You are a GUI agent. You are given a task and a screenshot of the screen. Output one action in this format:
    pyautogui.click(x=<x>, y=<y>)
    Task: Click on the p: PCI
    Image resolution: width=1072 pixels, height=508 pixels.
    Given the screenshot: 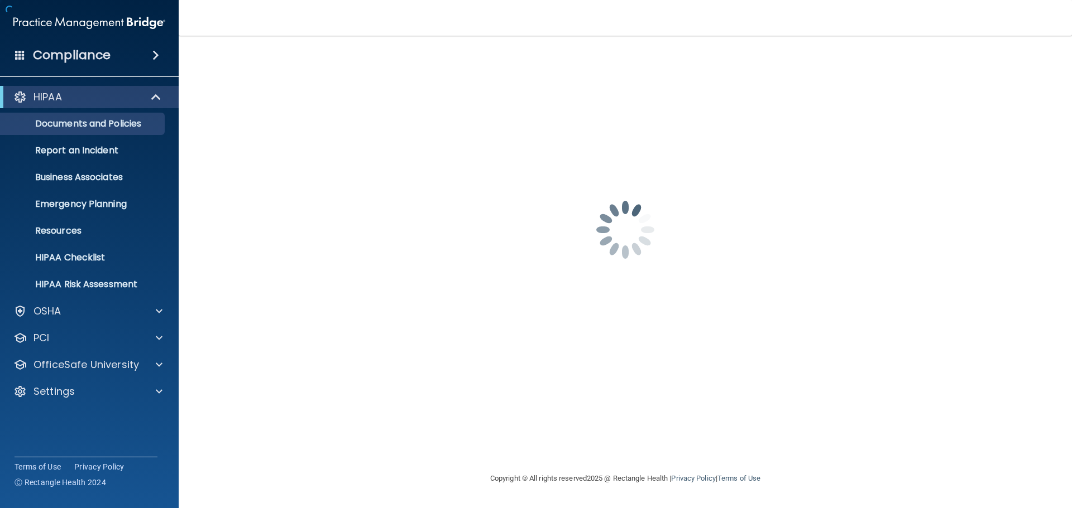 What is the action you would take?
    pyautogui.click(x=41, y=338)
    